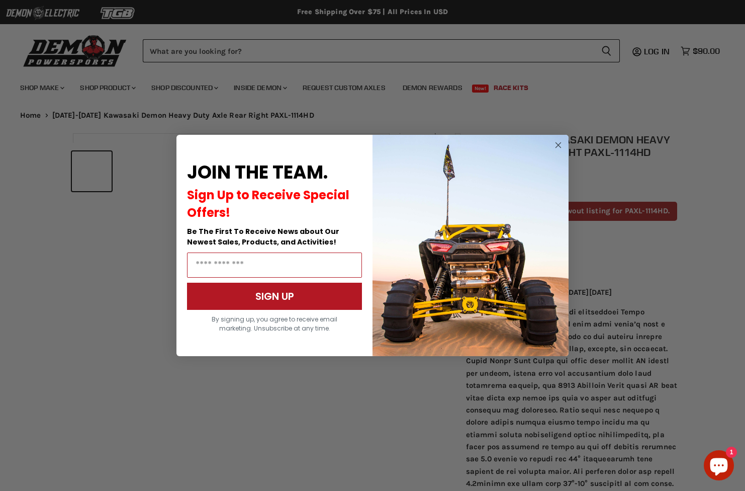 This screenshot has width=745, height=491. What do you see at coordinates (558, 145) in the screenshot?
I see `button: Close dialog` at bounding box center [558, 145].